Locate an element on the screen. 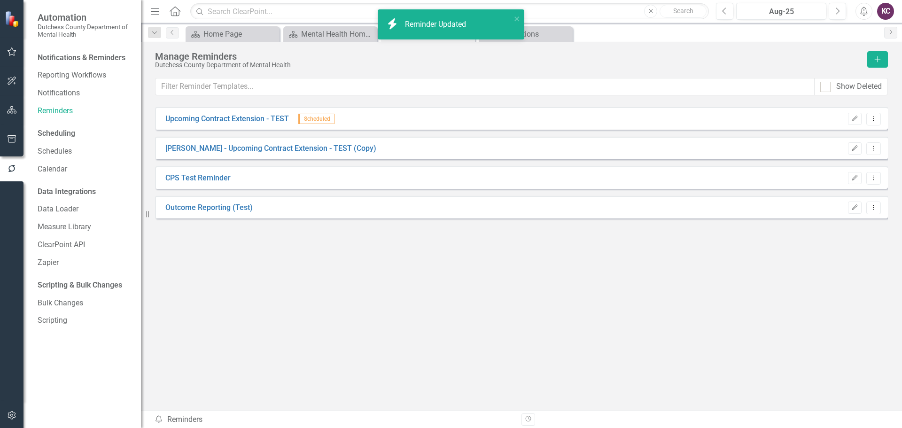 The width and height of the screenshot is (902, 428). div: Reminder Updated is located at coordinates (437, 24).